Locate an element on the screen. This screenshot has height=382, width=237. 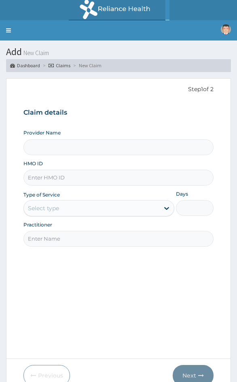
input: Enter HMO ID is located at coordinates (119, 177).